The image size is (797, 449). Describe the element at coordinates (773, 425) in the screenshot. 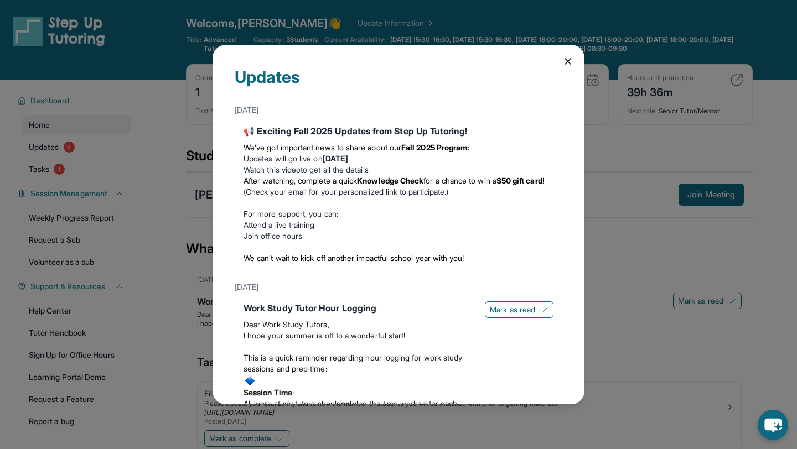

I see `button: chat-button` at that location.